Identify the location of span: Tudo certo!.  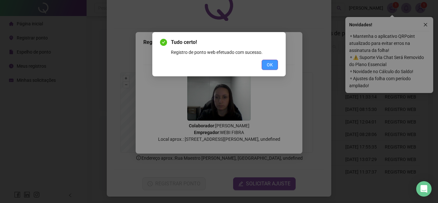
(224, 42).